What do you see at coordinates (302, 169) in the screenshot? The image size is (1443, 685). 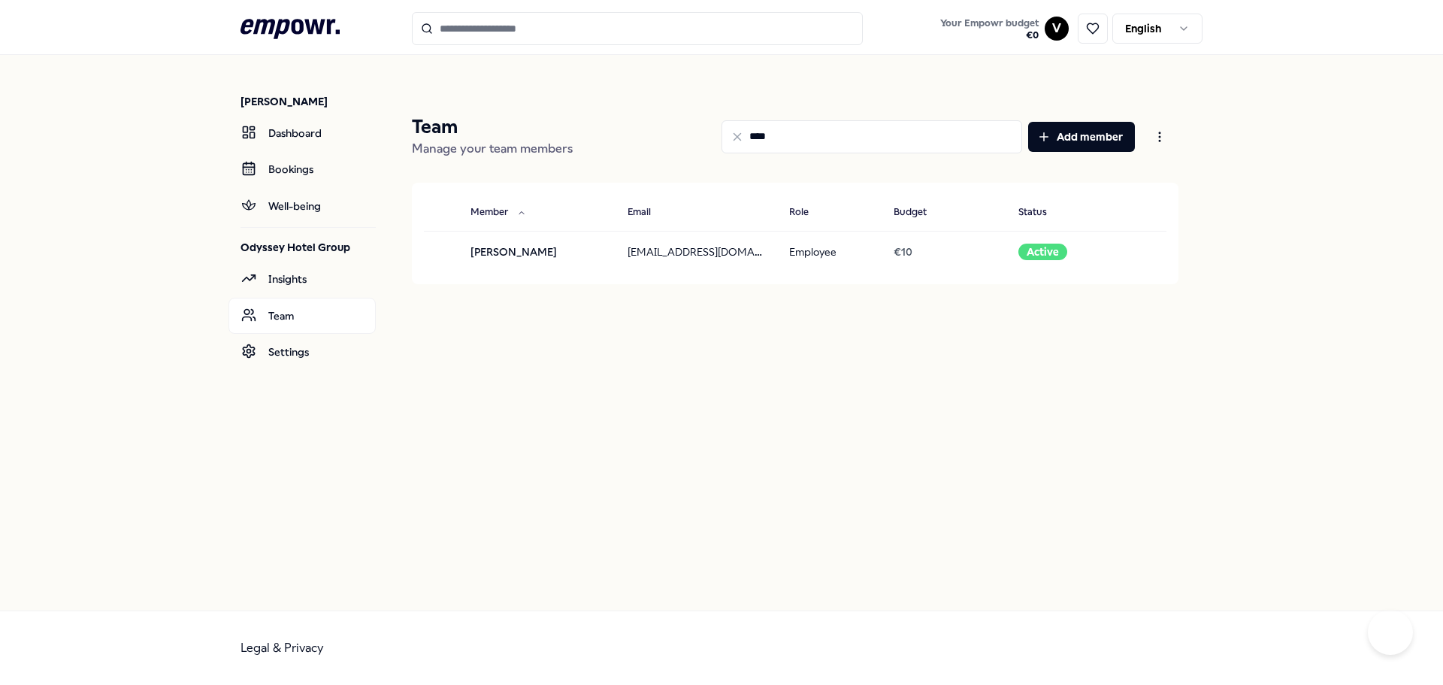 I see `a: Bookings` at bounding box center [302, 169].